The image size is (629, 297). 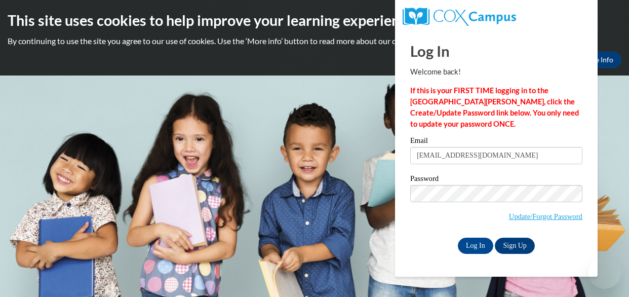 What do you see at coordinates (496, 72) in the screenshot?
I see `p: Welcome back!` at bounding box center [496, 72].